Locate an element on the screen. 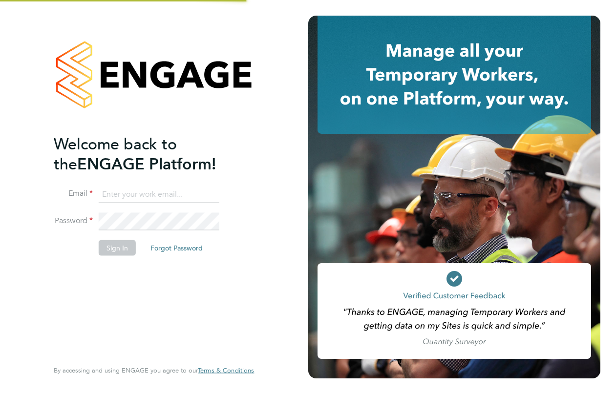 This screenshot has height=394, width=616. input: Enter your work email... is located at coordinates (159, 194).